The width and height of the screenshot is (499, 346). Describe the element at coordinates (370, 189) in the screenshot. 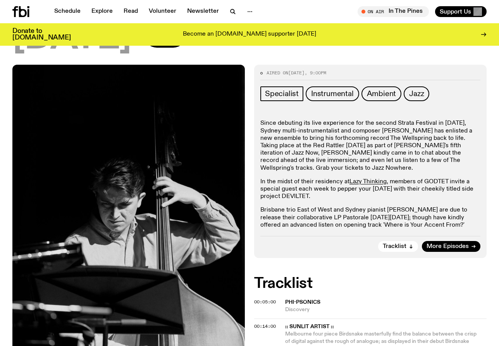

I see `p: In the midst of their residency at , members of GODTET invite a special guest each week to pepper...` at that location.